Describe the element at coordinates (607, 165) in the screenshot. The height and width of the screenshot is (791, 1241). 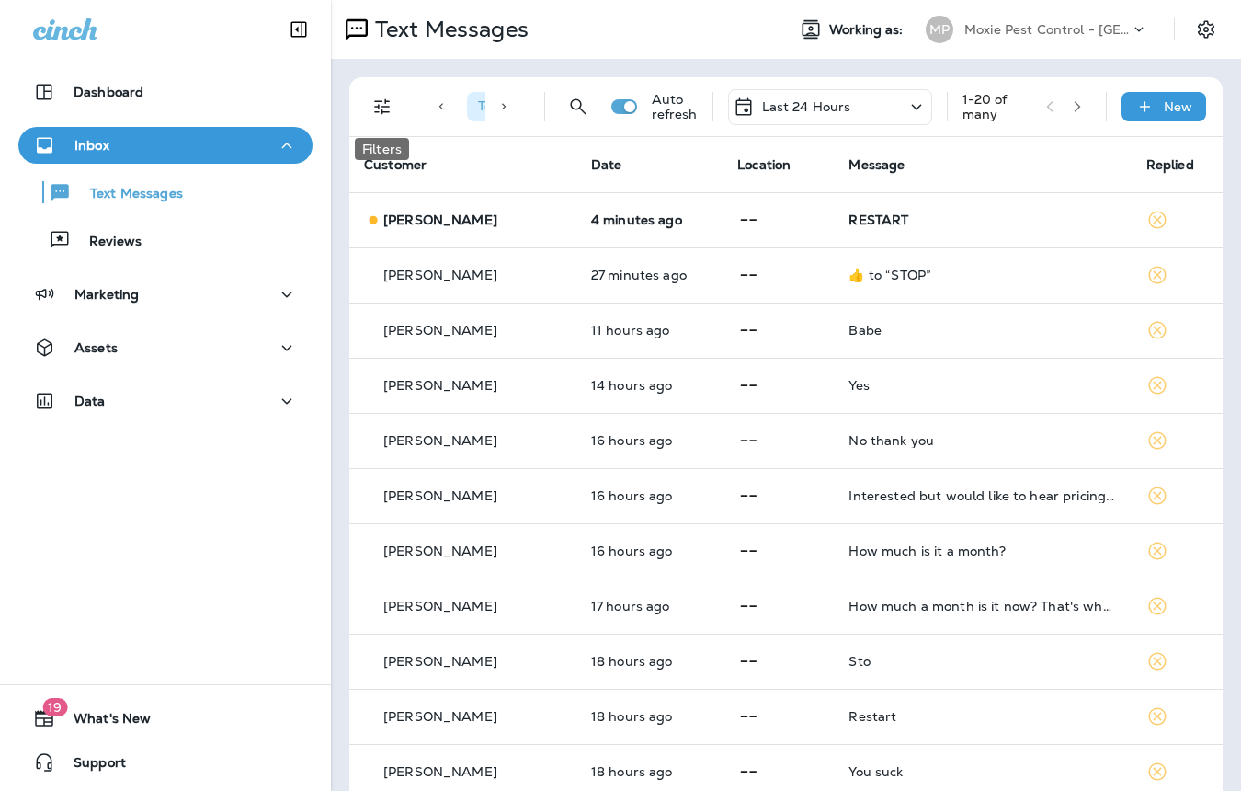
I see `span: Date` at that location.